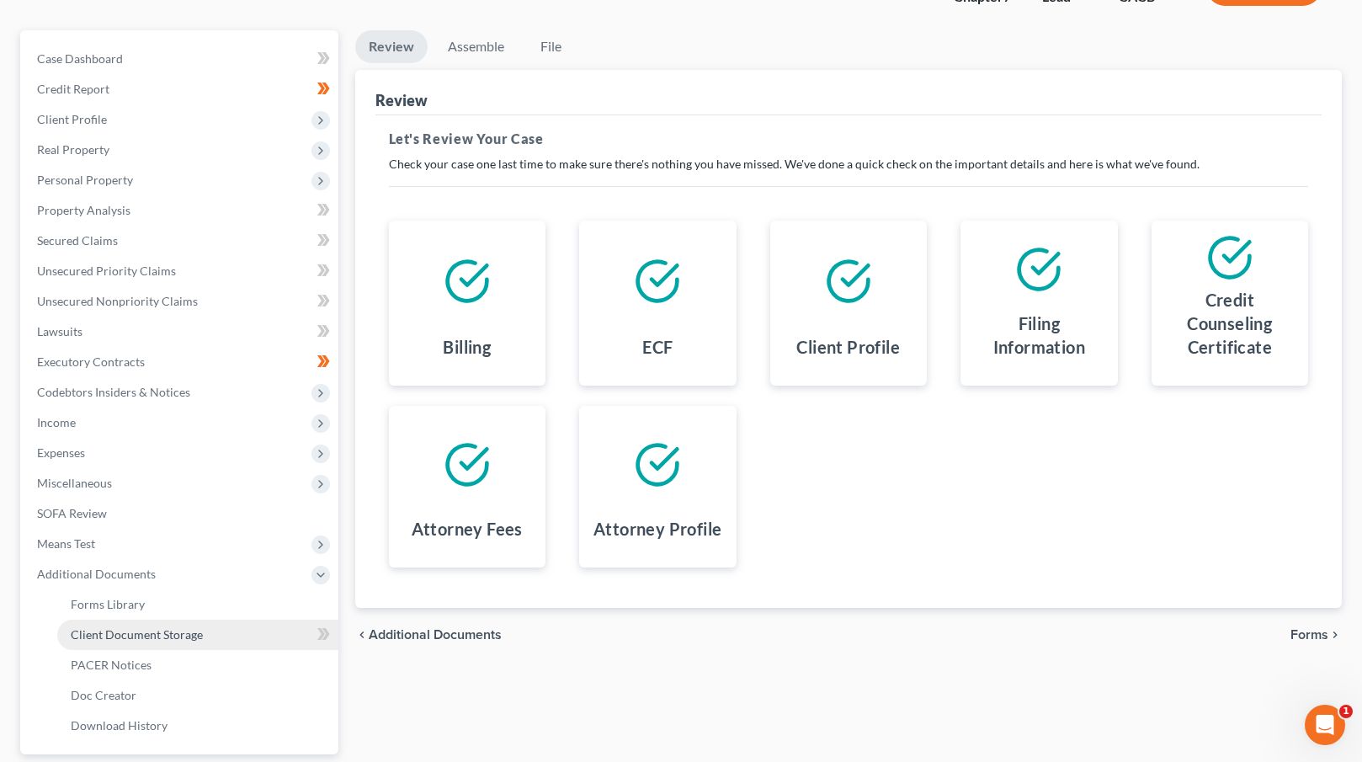 This screenshot has height=762, width=1362. I want to click on p: Check your case one last time to make sure there's nothing you have missed. We've done a quick ch..., so click(849, 164).